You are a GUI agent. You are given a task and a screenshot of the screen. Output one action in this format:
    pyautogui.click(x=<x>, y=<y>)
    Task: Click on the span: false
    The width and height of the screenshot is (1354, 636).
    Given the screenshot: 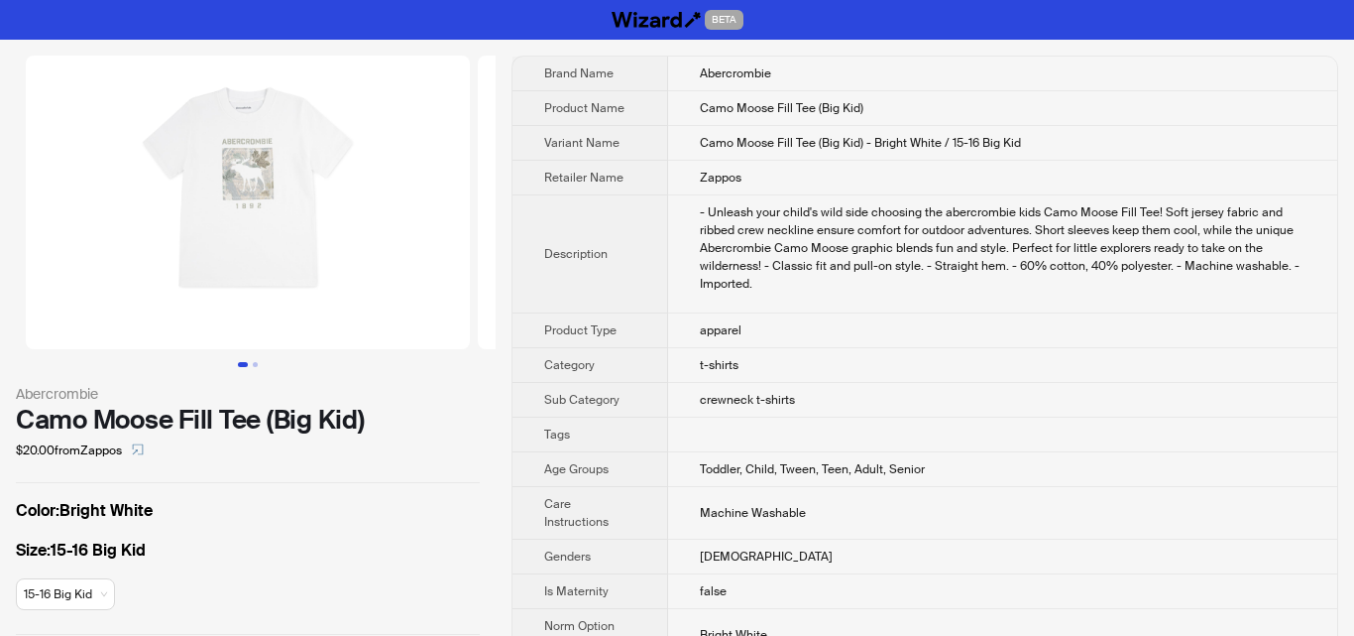 What is the action you would take?
    pyautogui.click(x=713, y=591)
    